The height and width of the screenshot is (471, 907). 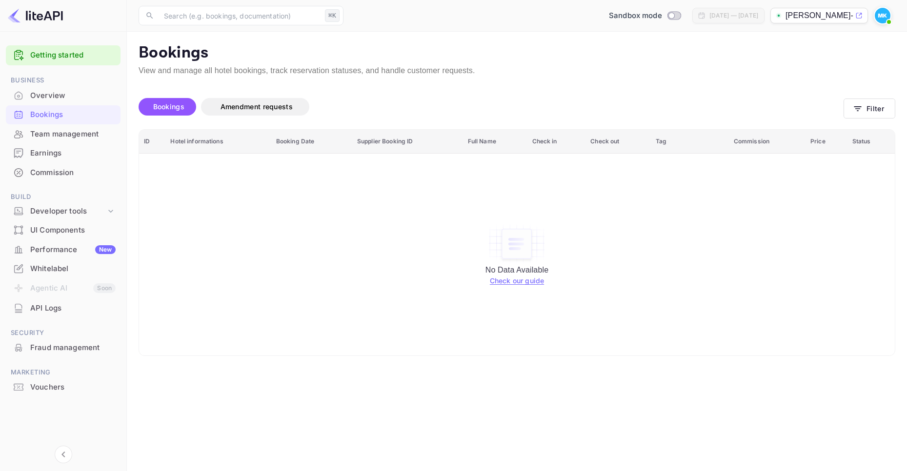 What do you see at coordinates (517, 270) in the screenshot?
I see `p: No Data Available` at bounding box center [517, 270].